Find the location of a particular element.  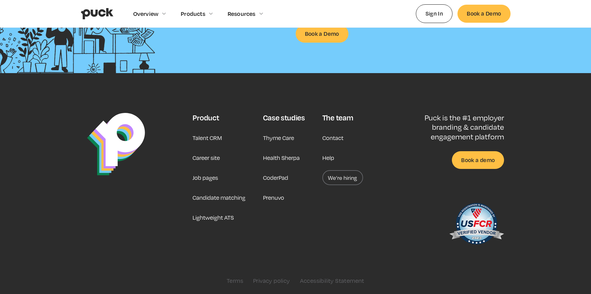

a: Terms is located at coordinates (235, 280).